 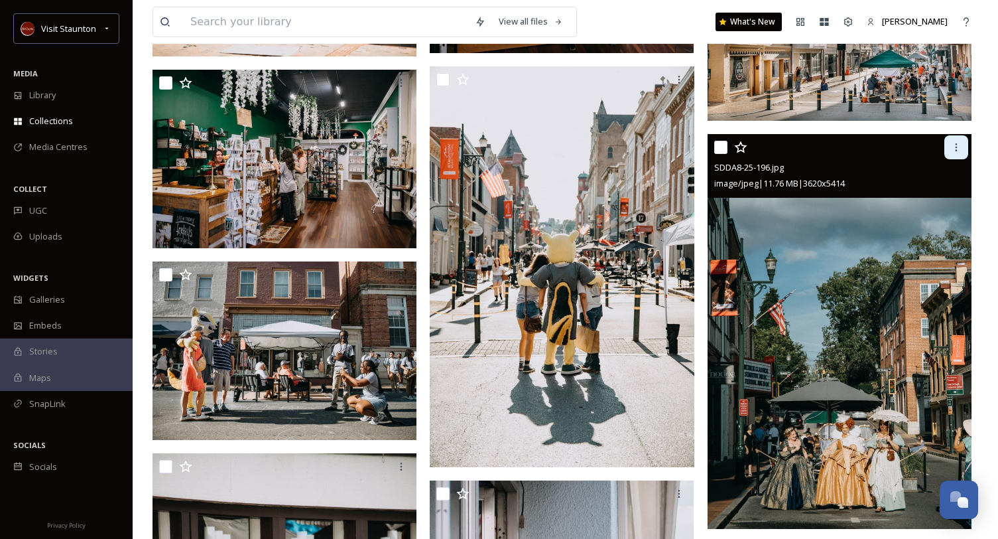 What do you see at coordinates (68, 29) in the screenshot?
I see `span: Visit Staunton` at bounding box center [68, 29].